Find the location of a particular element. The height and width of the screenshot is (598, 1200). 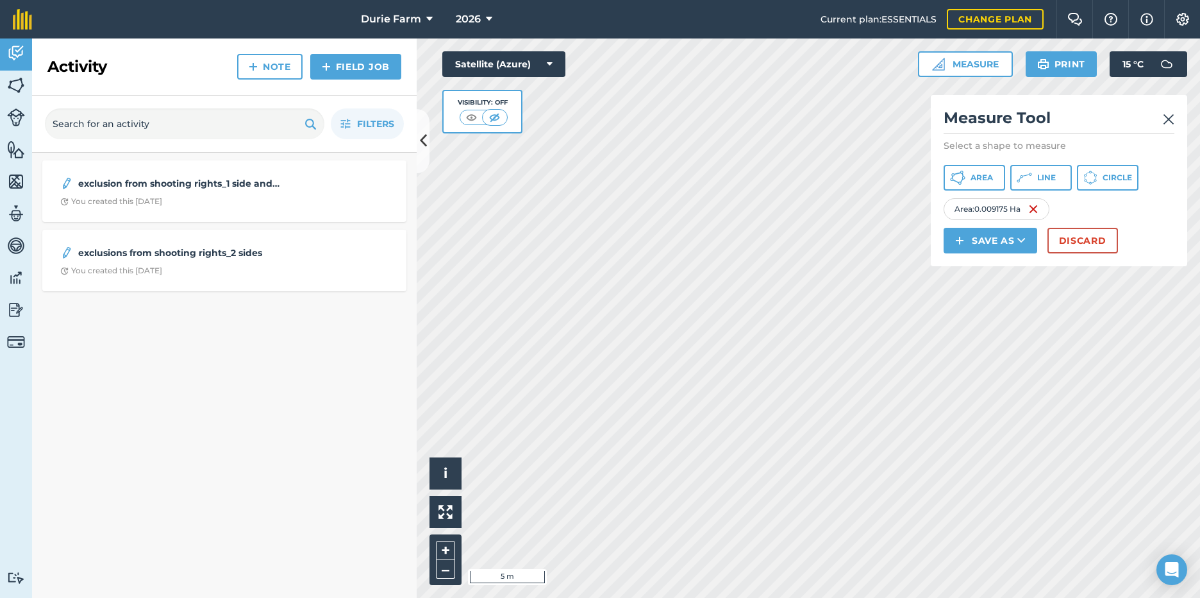

span: Area is located at coordinates (982, 178).